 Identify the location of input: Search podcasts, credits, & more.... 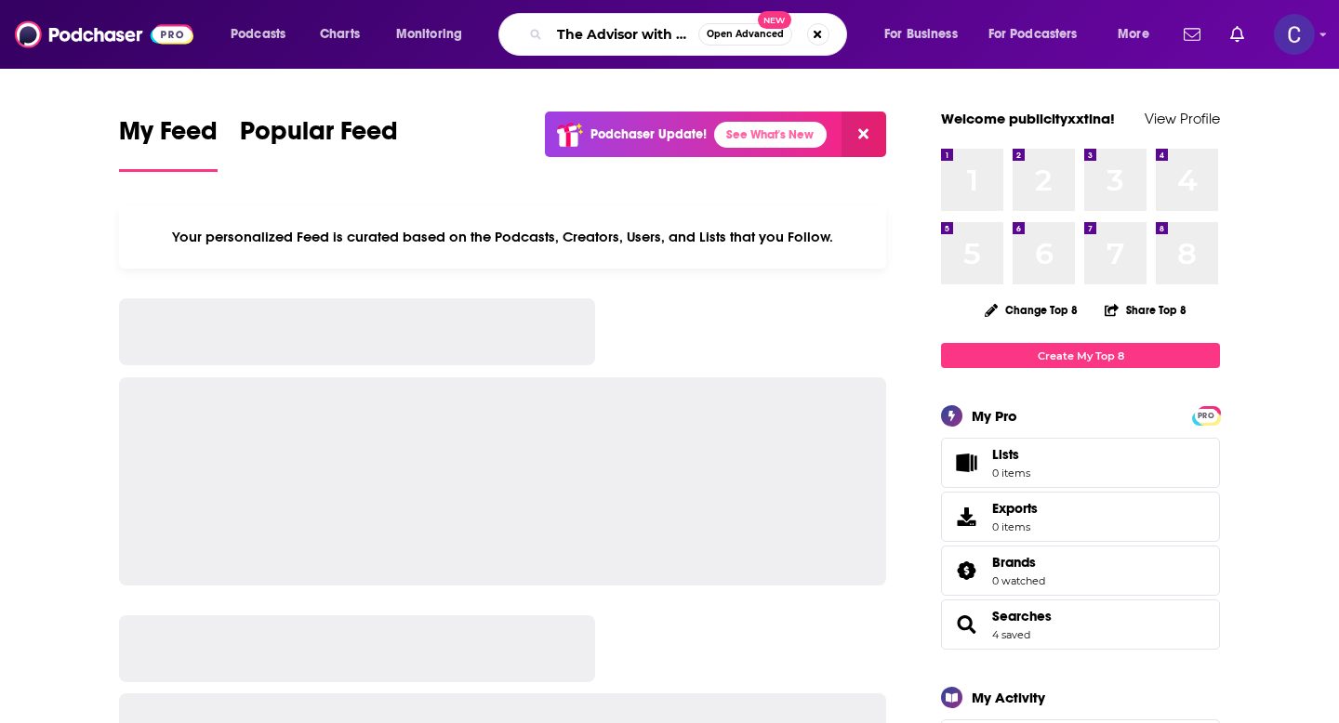
(624, 34).